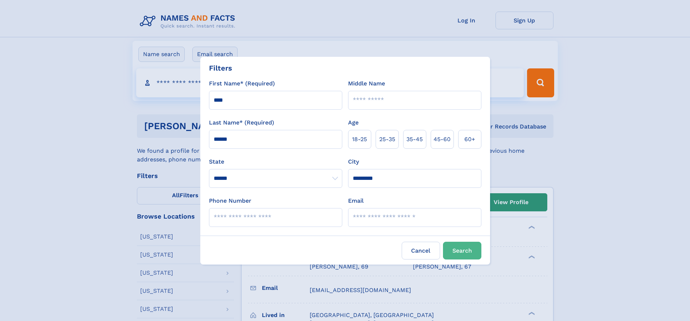 Image resolution: width=690 pixels, height=321 pixels. I want to click on label: Middle Name, so click(366, 84).